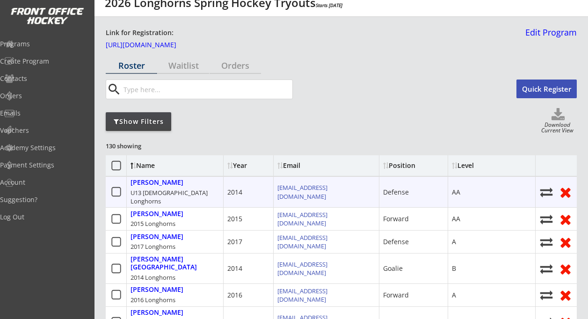  Describe the element at coordinates (546, 89) in the screenshot. I see `button: Quick Register` at that location.